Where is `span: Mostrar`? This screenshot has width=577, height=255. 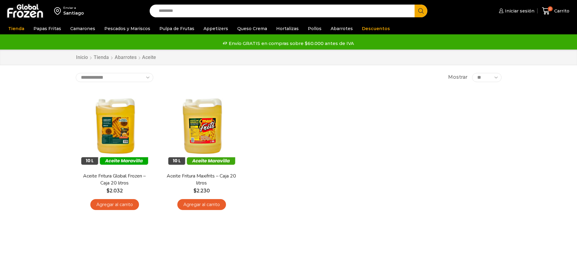
span: Mostrar is located at coordinates (458, 77).